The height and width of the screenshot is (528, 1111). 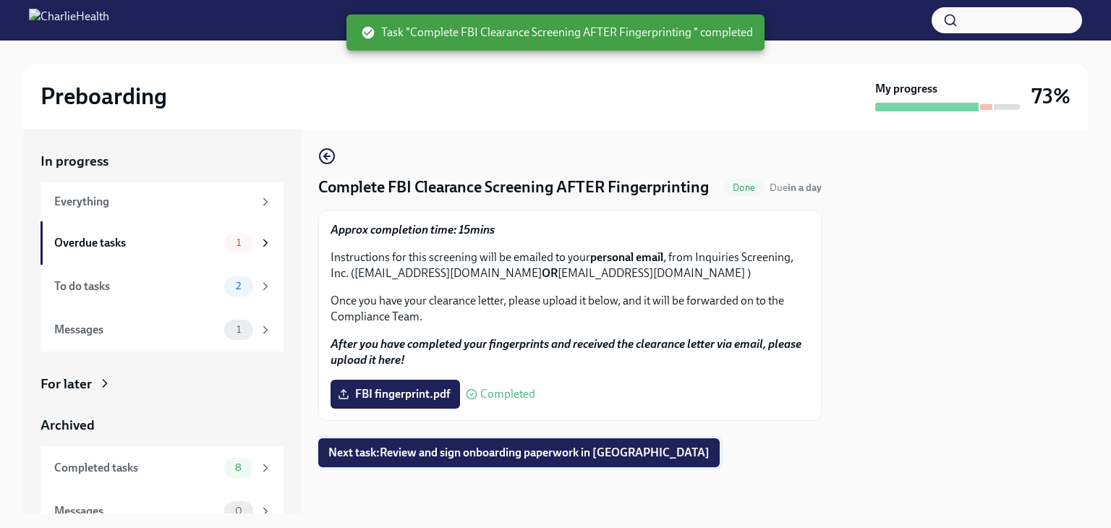 What do you see at coordinates (162, 468) in the screenshot?
I see `a: Completed tasks8` at bounding box center [162, 468].